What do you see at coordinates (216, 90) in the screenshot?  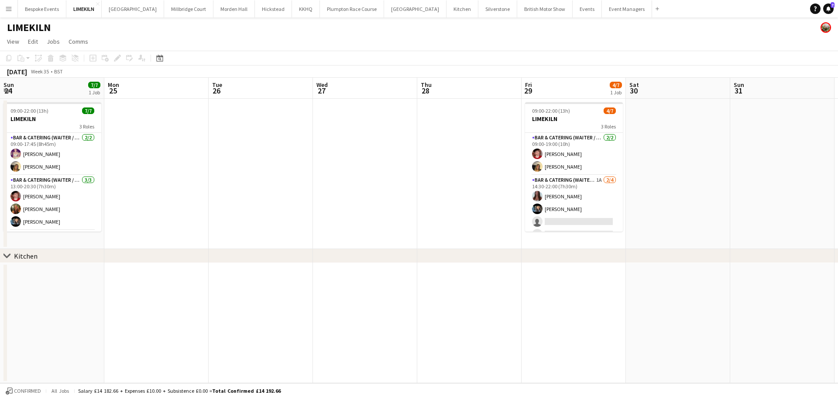 I see `span: 26` at bounding box center [216, 90].